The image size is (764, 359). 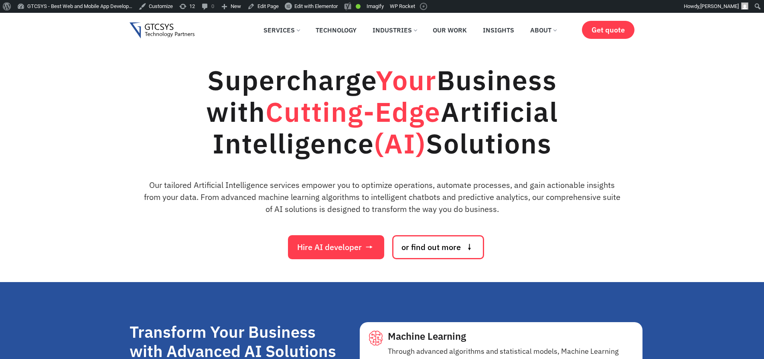 What do you see at coordinates (382, 111) in the screenshot?
I see `h1: Supercharge Business with Artificial Intelligence Solutions` at bounding box center [382, 111].